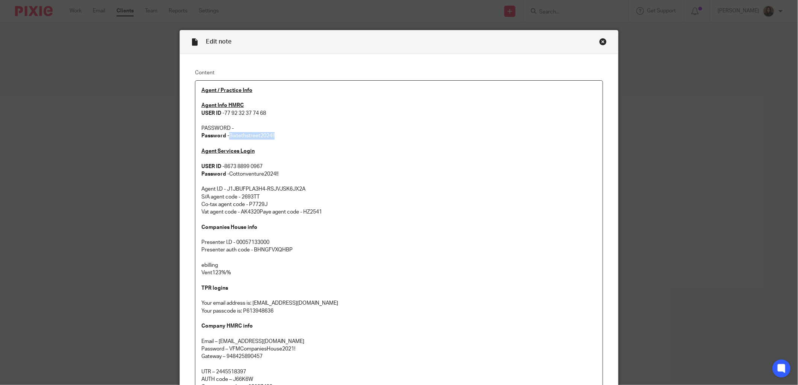 The height and width of the screenshot is (385, 798). What do you see at coordinates (399, 182) in the screenshot?
I see `p: 8673 8899 0967 Cottonventure2024!! Agent I.D - J1JBUFPLA3H4-RSJVJSK6JX2A S/A agent code - 2693TT ...` at bounding box center [399, 182].